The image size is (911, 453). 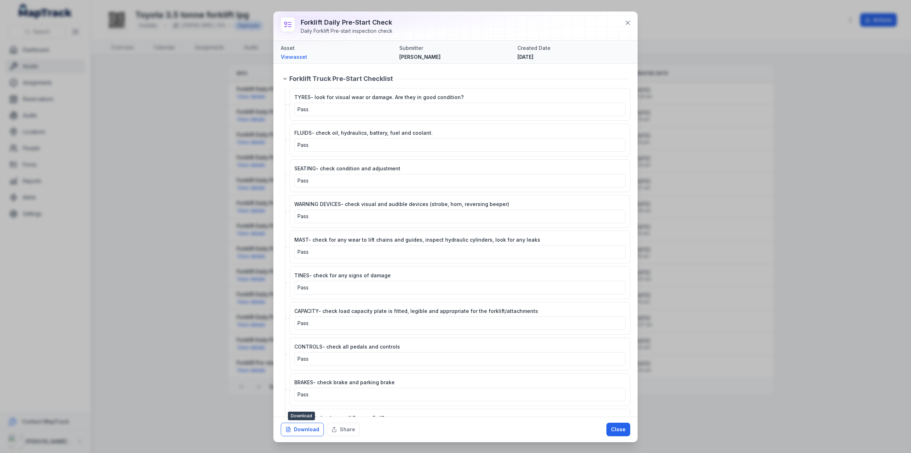 I want to click on span: Created Date, so click(x=534, y=48).